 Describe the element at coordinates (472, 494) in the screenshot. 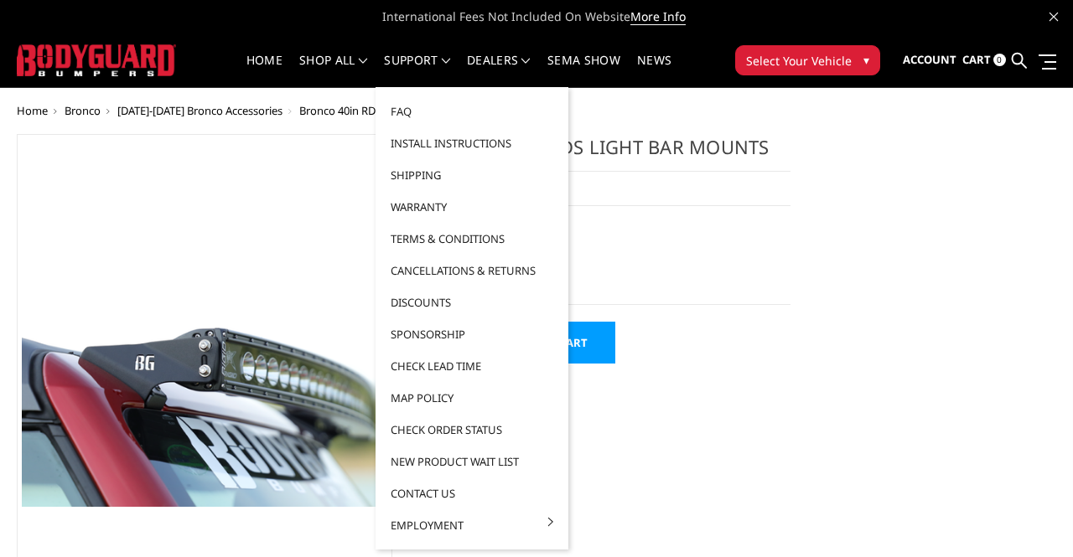

I see `a: Contact Us` at that location.